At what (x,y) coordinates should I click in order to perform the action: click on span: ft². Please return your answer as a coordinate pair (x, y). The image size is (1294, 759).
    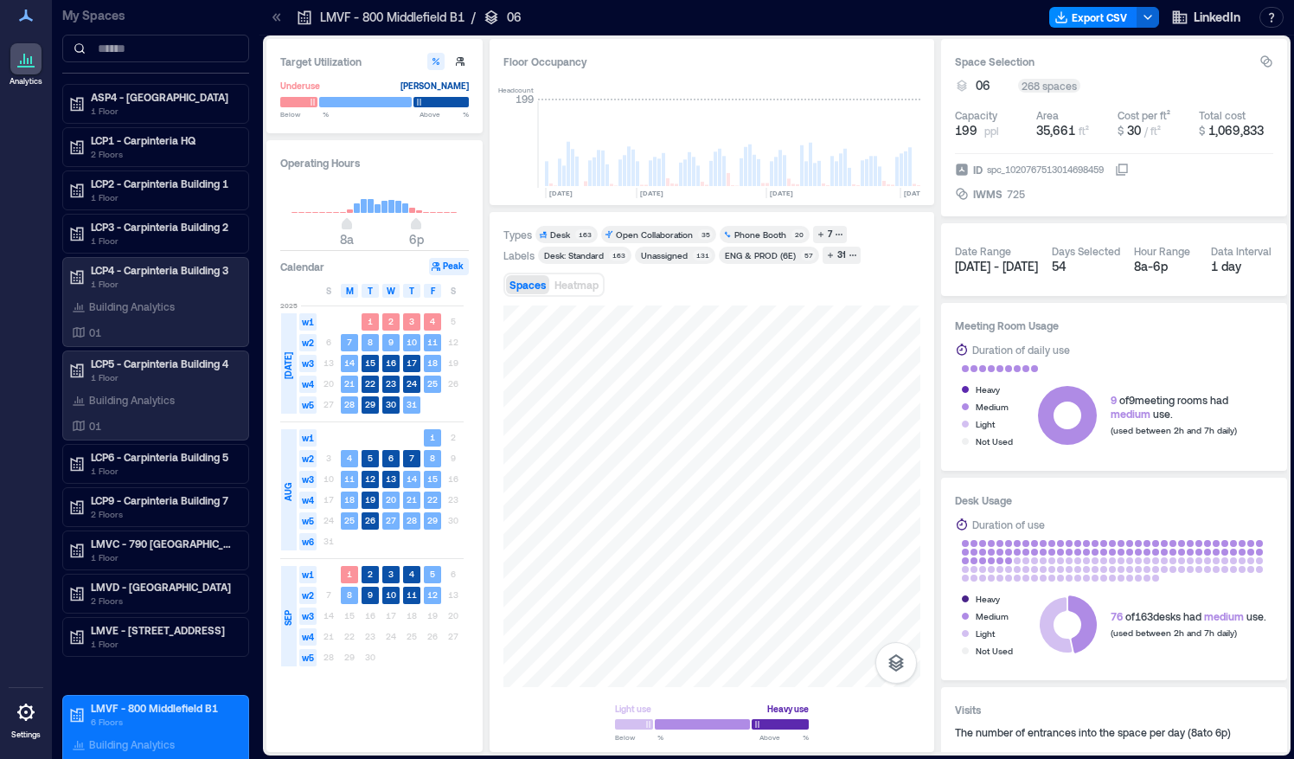
    Looking at the image, I should click on (1084, 131).